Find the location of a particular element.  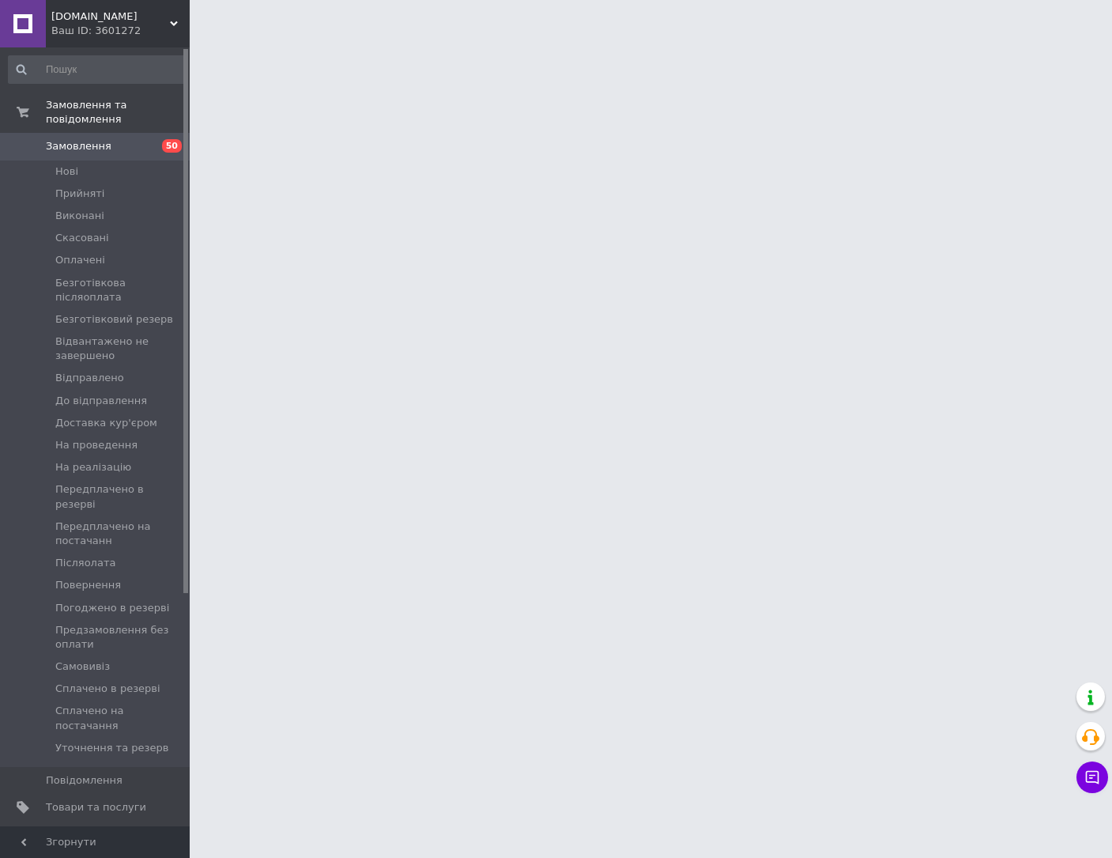

span: Післяолата is located at coordinates (85, 563).